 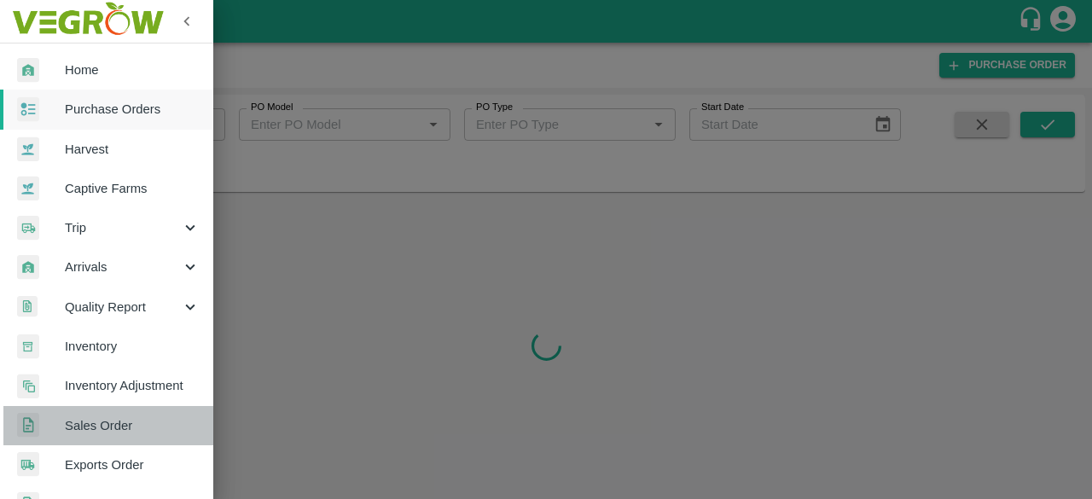 What do you see at coordinates (132, 189) in the screenshot?
I see `span: Captive Farms` at bounding box center [132, 189].